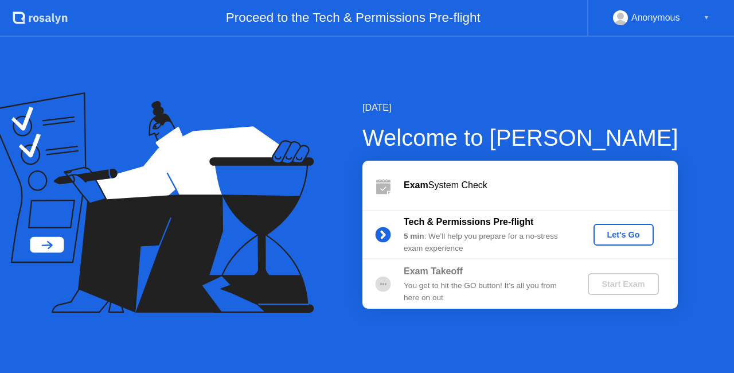 This screenshot has width=734, height=373. What do you see at coordinates (486, 242) in the screenshot?
I see `div: : We’ll help you prepare for a no-stress exam experience` at bounding box center [486, 242].